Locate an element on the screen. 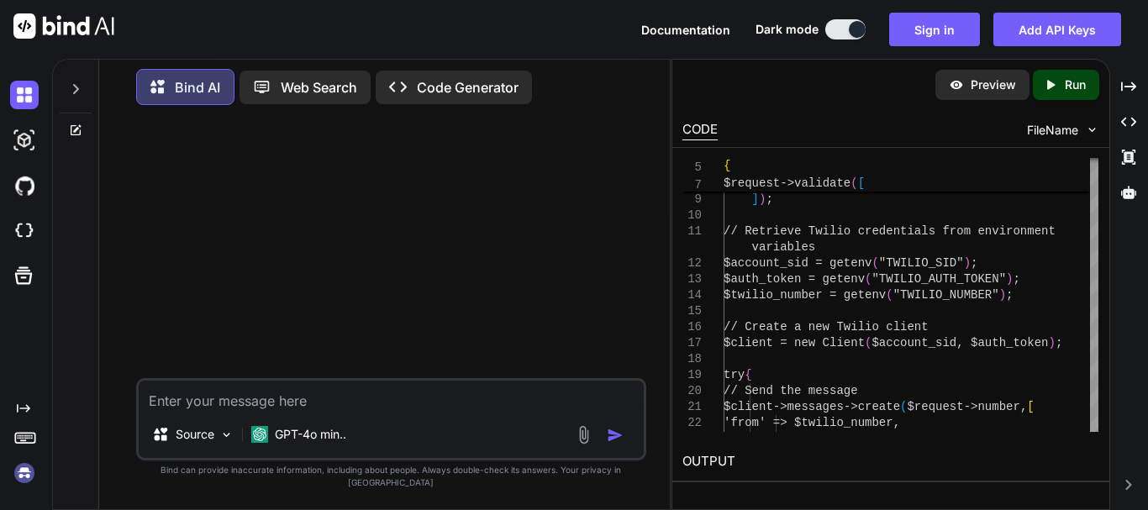  div: 9 is located at coordinates (692, 199).